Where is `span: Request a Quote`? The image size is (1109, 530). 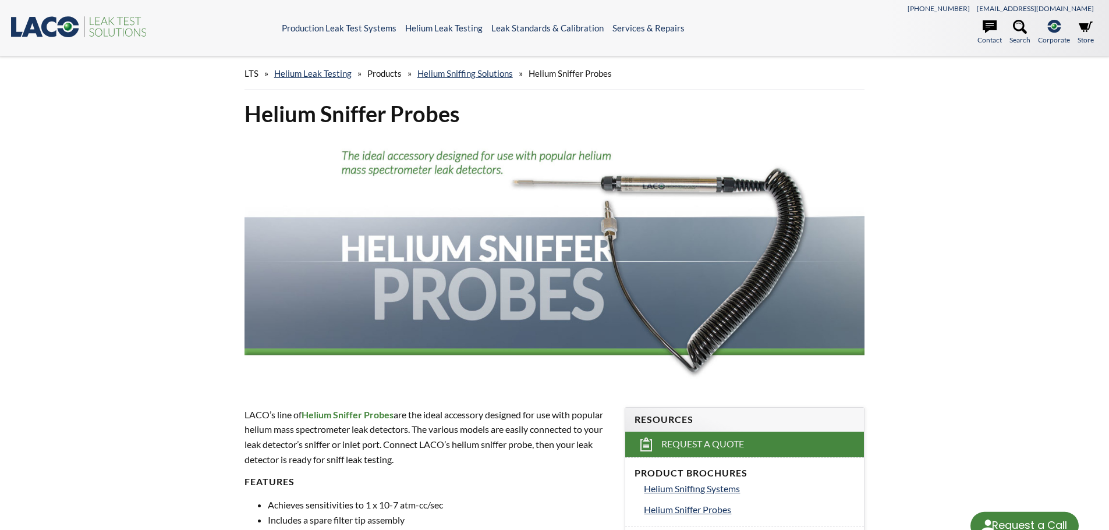 span: Request a Quote is located at coordinates (703, 444).